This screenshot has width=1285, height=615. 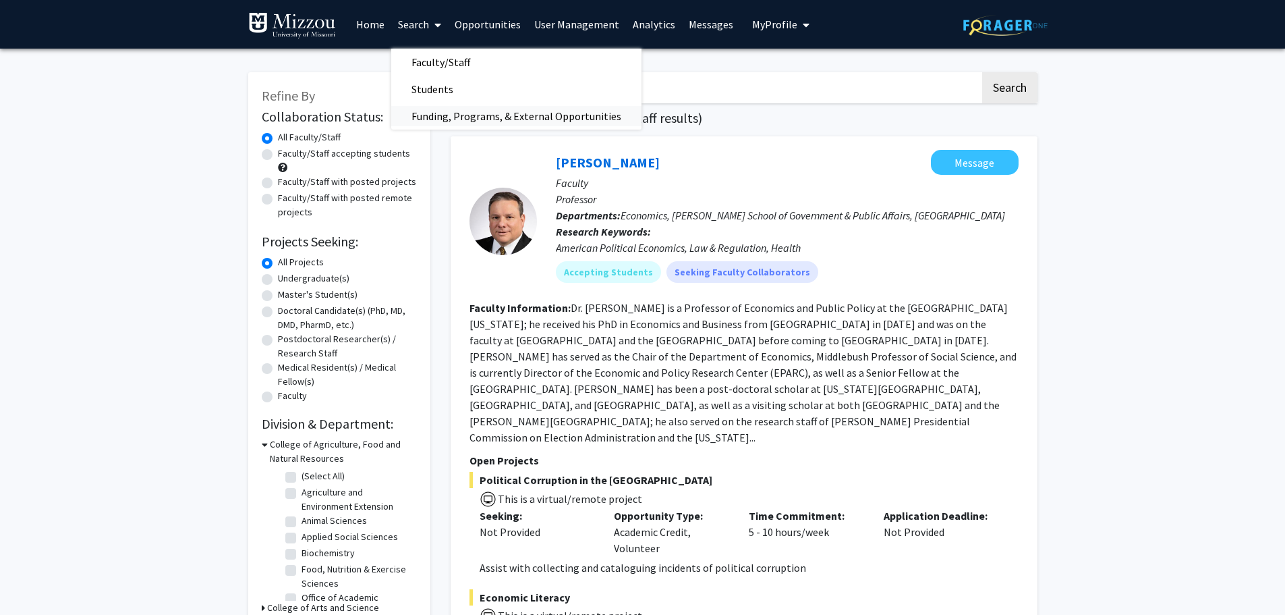 What do you see at coordinates (516, 116) in the screenshot?
I see `a: Funding, Programs, & External Opportunities` at bounding box center [516, 116].